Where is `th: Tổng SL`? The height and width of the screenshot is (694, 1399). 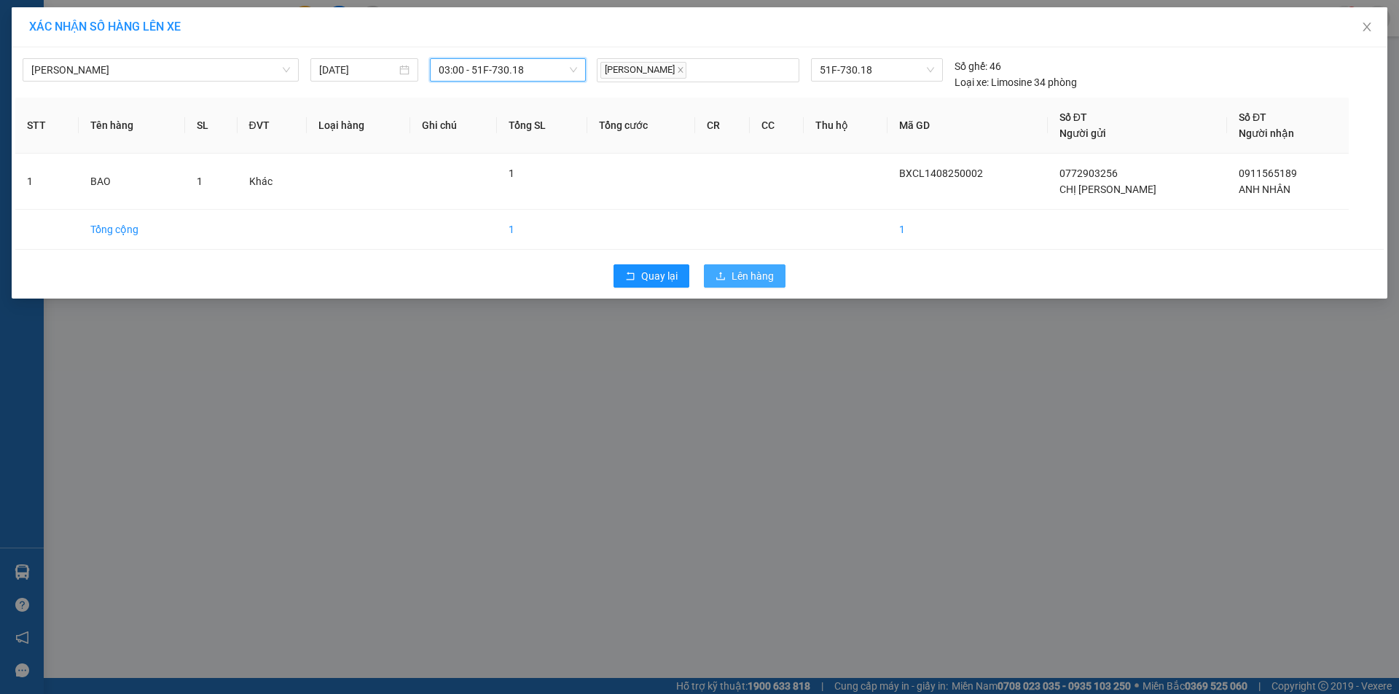
th: Tổng SL is located at coordinates (542, 125).